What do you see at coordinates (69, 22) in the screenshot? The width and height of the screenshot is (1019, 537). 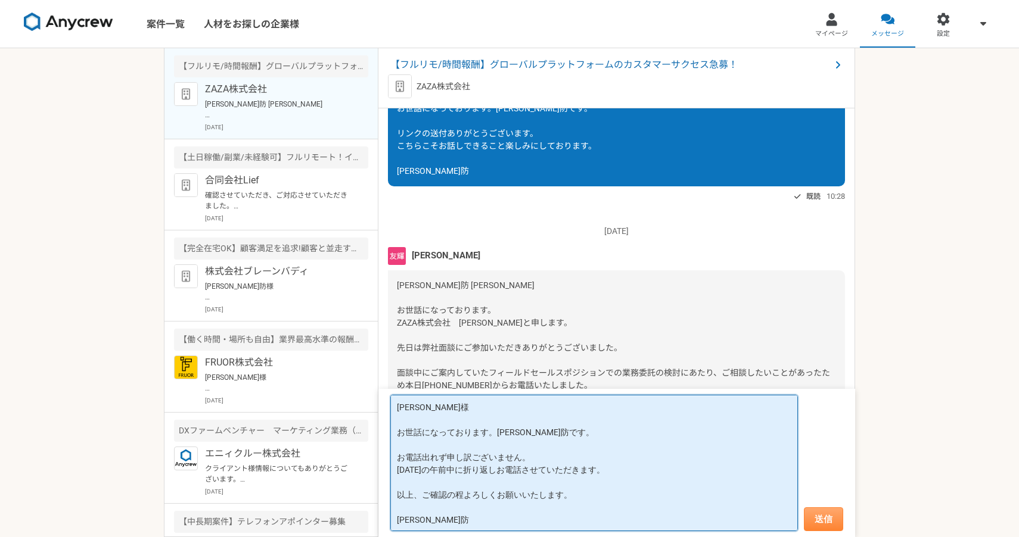 I see `img: 8DqYSo04kwAAAAASUVORK5CYII=` at bounding box center [69, 22].